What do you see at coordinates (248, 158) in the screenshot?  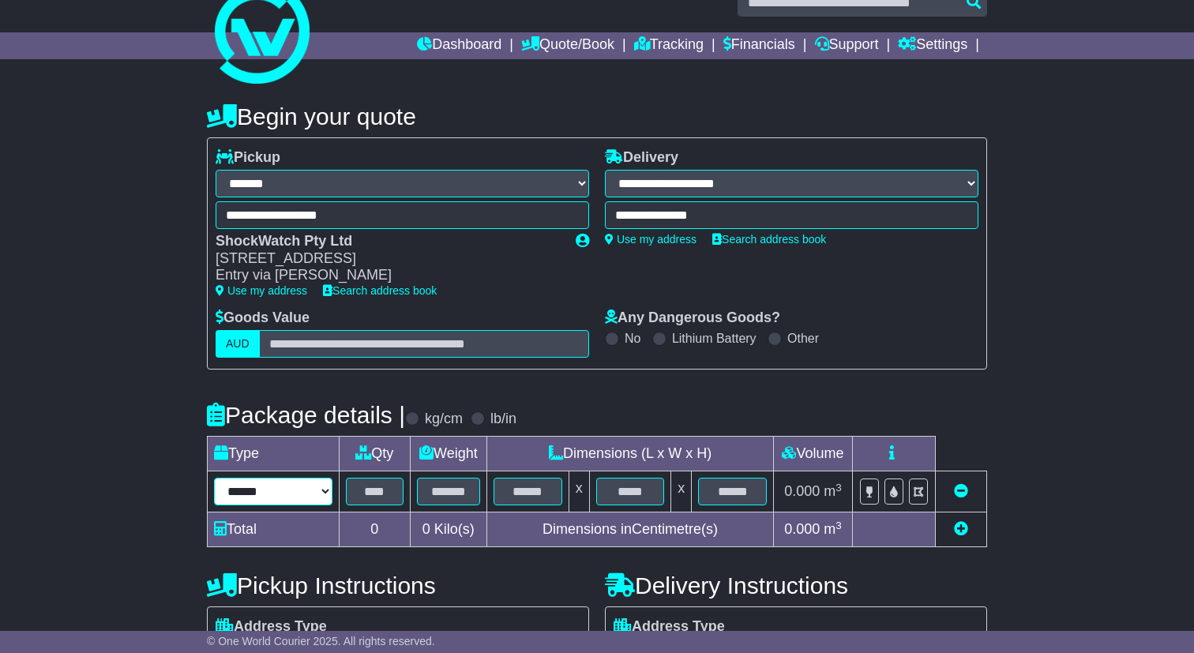 I see `label: Pickup` at bounding box center [248, 158].